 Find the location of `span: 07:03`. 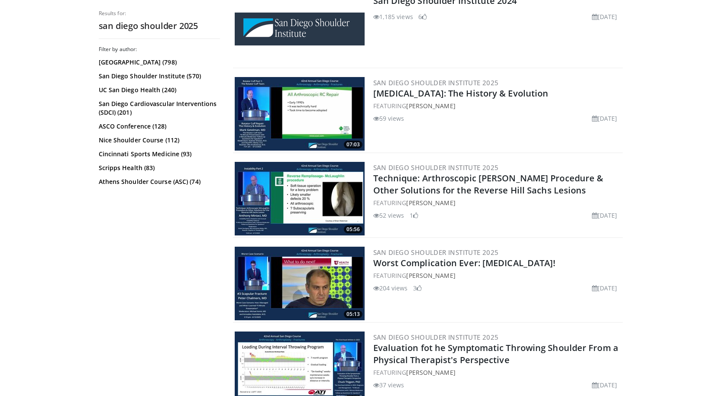

span: 07:03 is located at coordinates (353, 145).